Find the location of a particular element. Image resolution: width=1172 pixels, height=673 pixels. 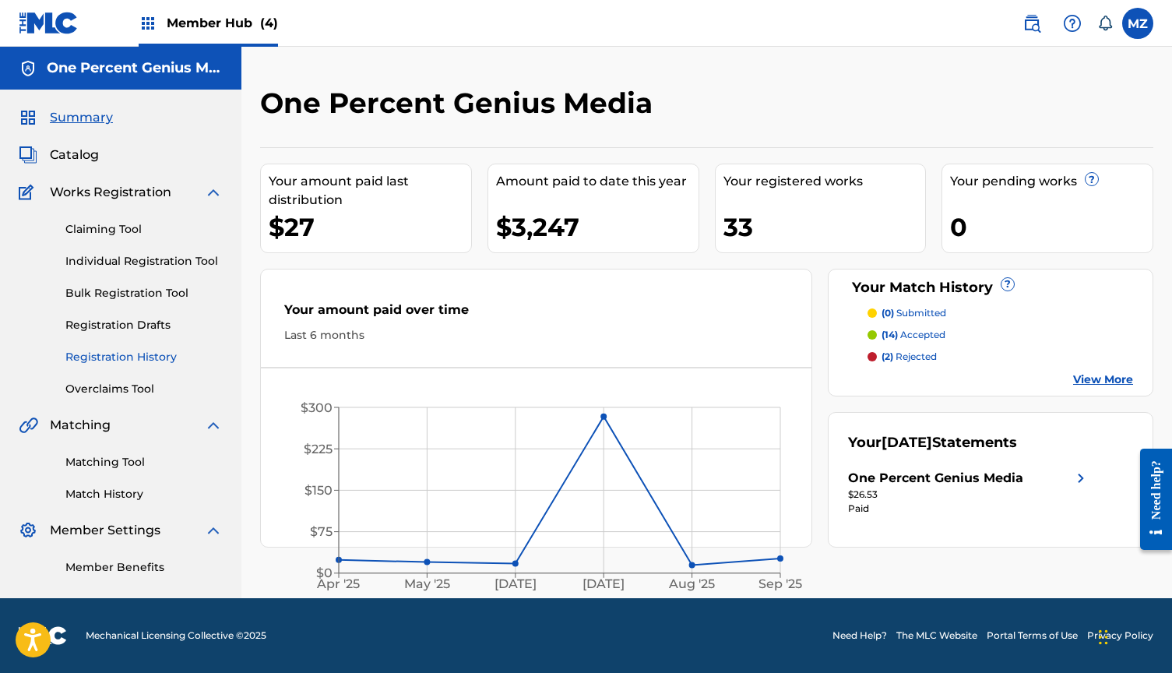

tspan: $75 is located at coordinates (321, 531).